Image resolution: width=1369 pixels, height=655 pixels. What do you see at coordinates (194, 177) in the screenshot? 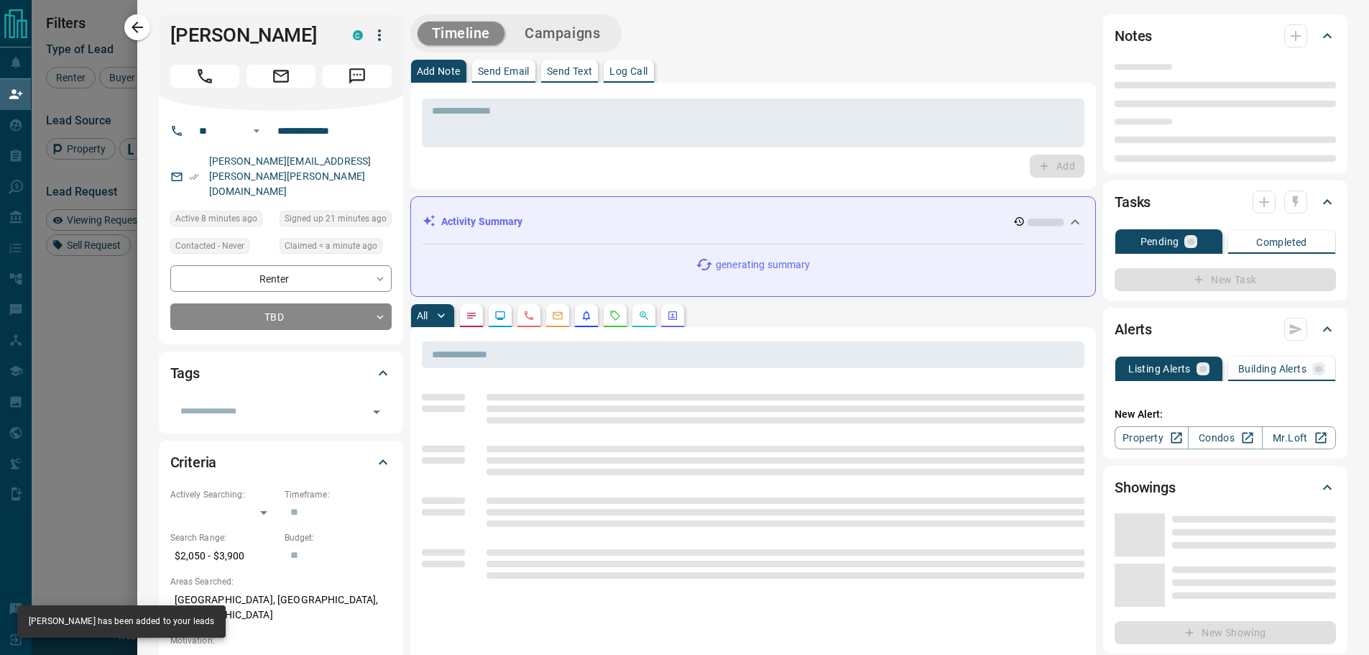
I see `svg: Email Verified` at bounding box center [194, 177].